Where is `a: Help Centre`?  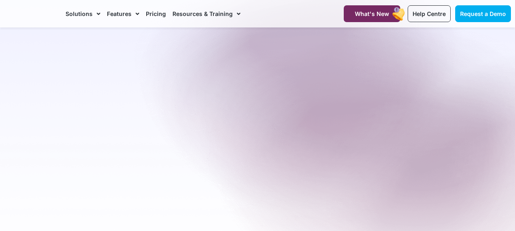 a: Help Centre is located at coordinates (429, 14).